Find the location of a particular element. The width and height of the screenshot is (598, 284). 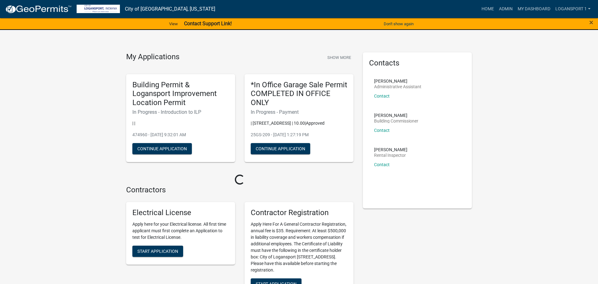

button: Start Application is located at coordinates (158, 251).